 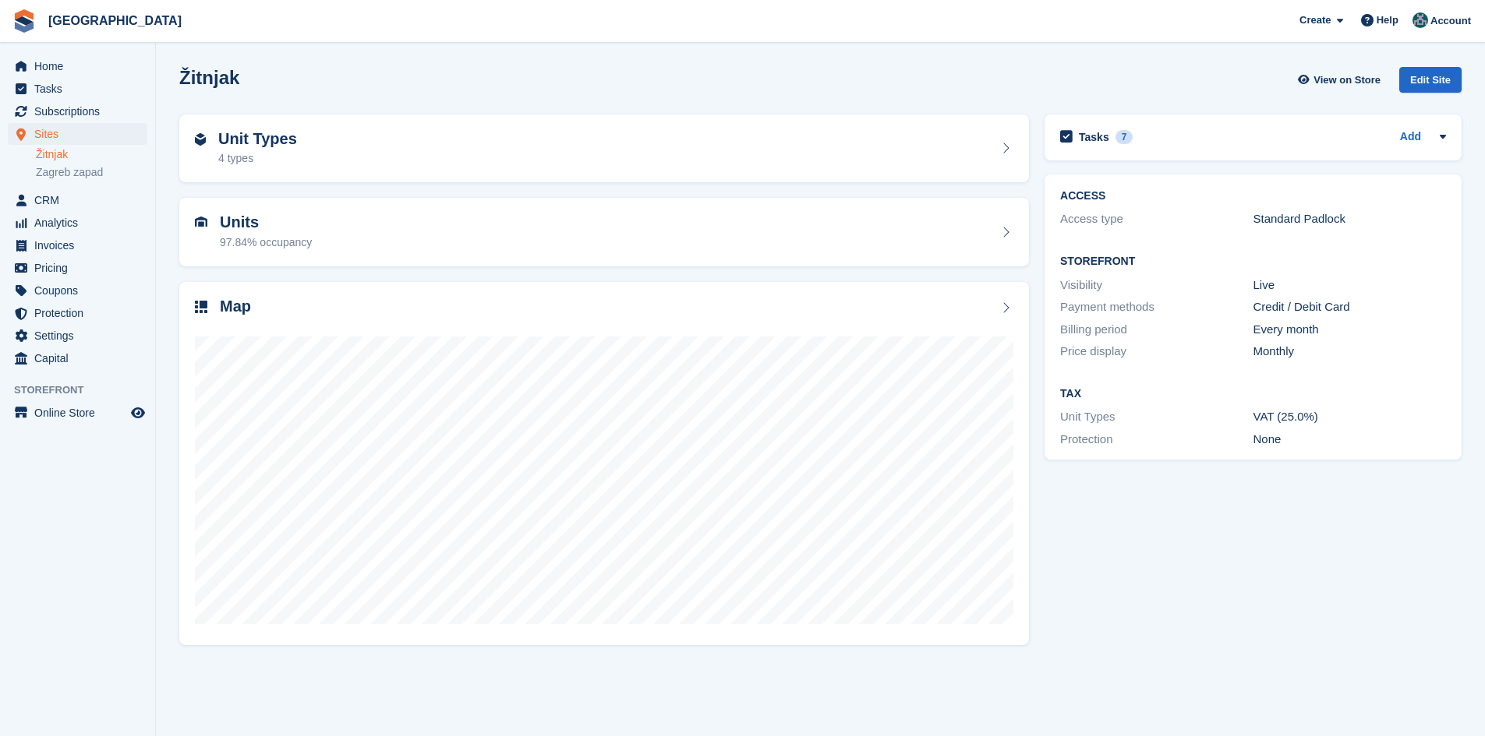 What do you see at coordinates (81, 291) in the screenshot?
I see `span: Coupons` at bounding box center [81, 291].